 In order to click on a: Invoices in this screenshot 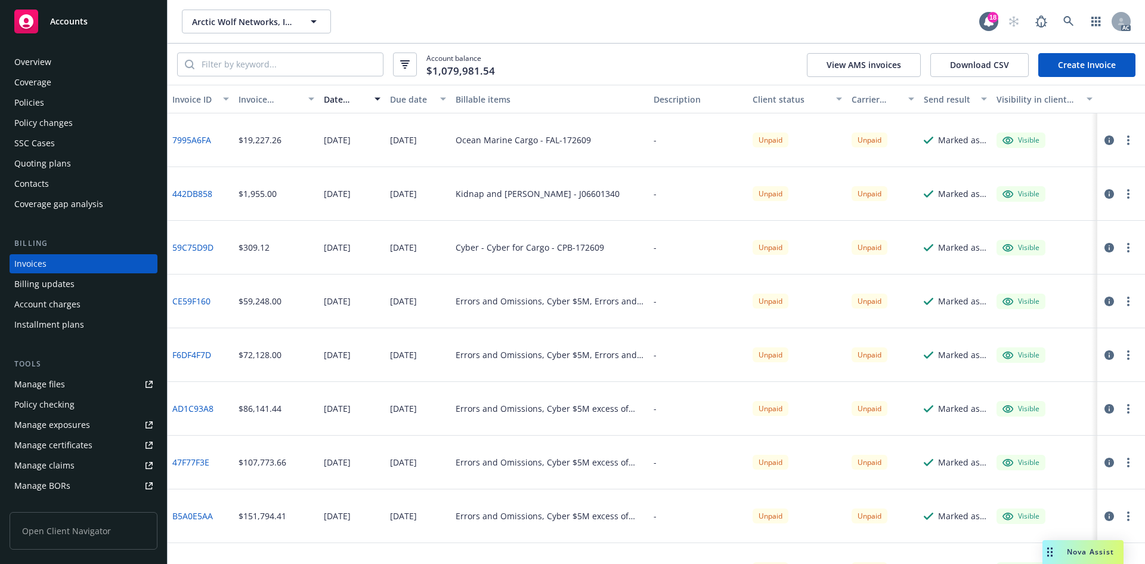, I will do `click(84, 264)`.